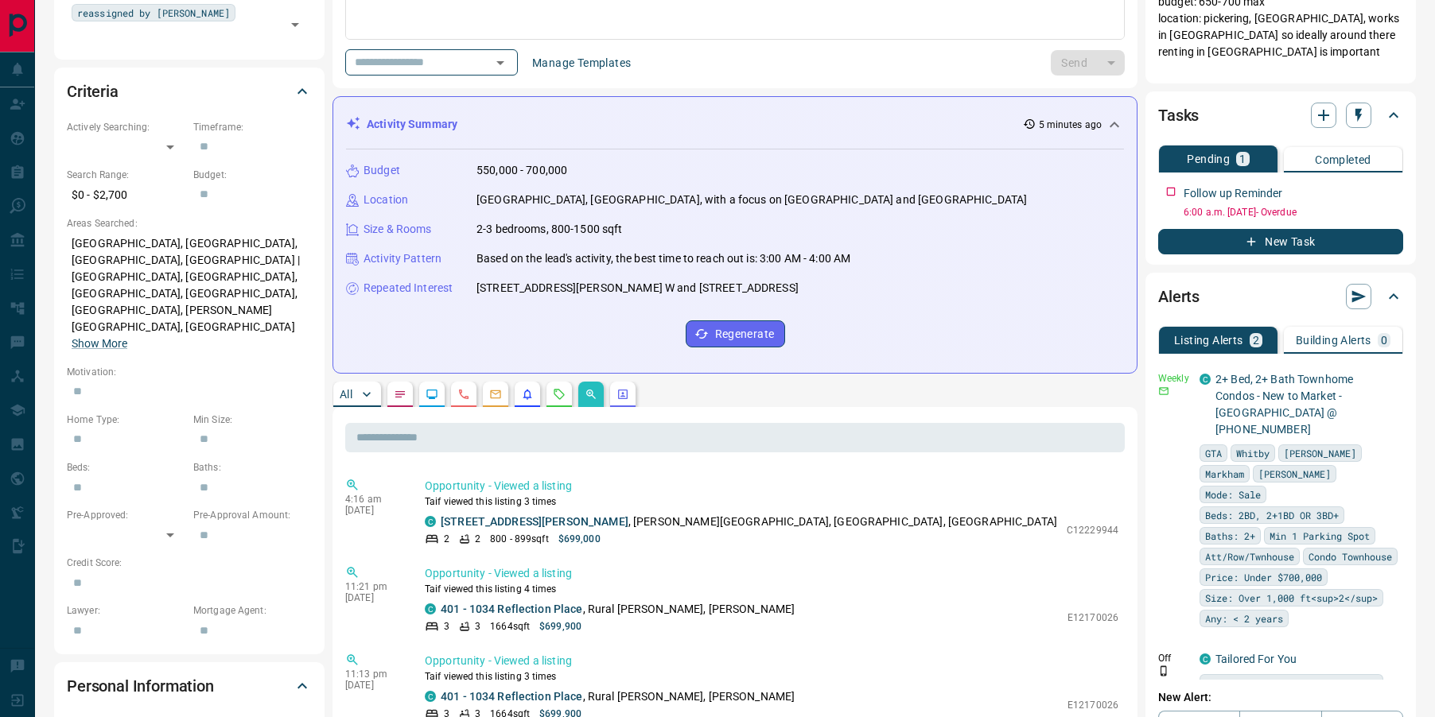  What do you see at coordinates (511, 609) in the screenshot?
I see `a: 401 - 1034 Reflection Place` at bounding box center [511, 609].